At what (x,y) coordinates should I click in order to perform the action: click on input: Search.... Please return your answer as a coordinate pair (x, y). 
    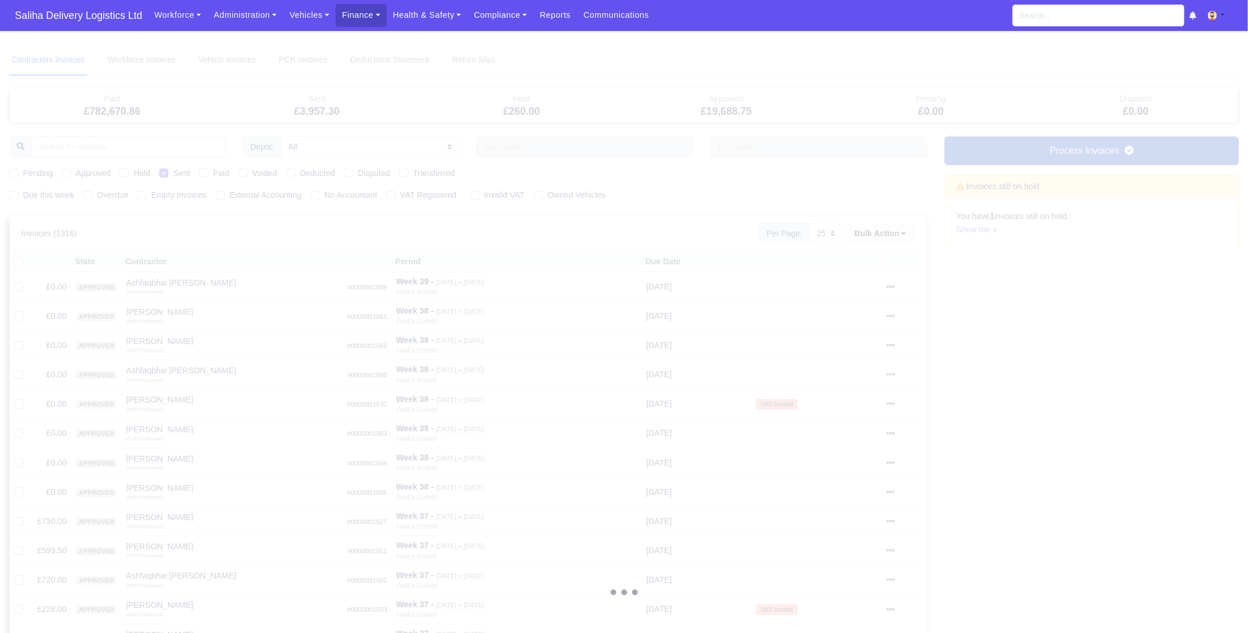
    Looking at the image, I should click on (1099, 15).